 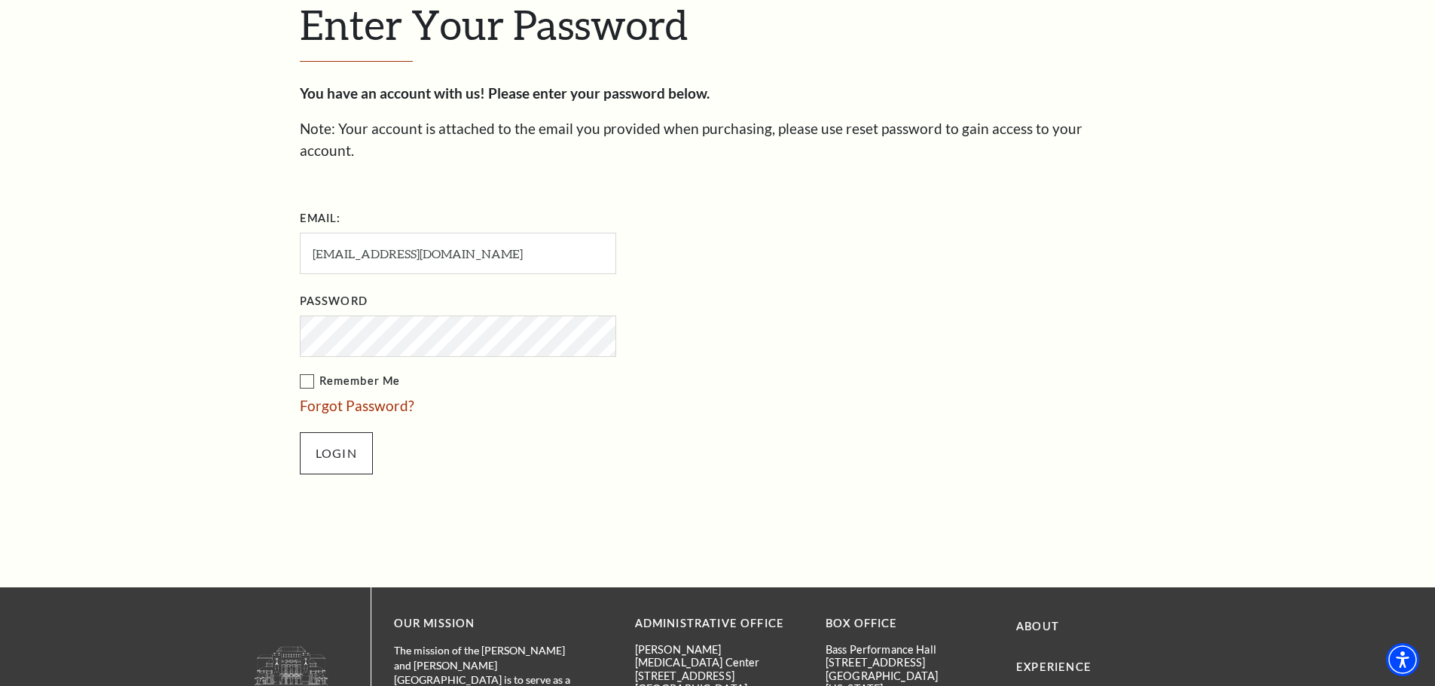 I want to click on p: Note: Your account is attached to the email you provided when purchasing, please use reset passwo..., so click(x=718, y=139).